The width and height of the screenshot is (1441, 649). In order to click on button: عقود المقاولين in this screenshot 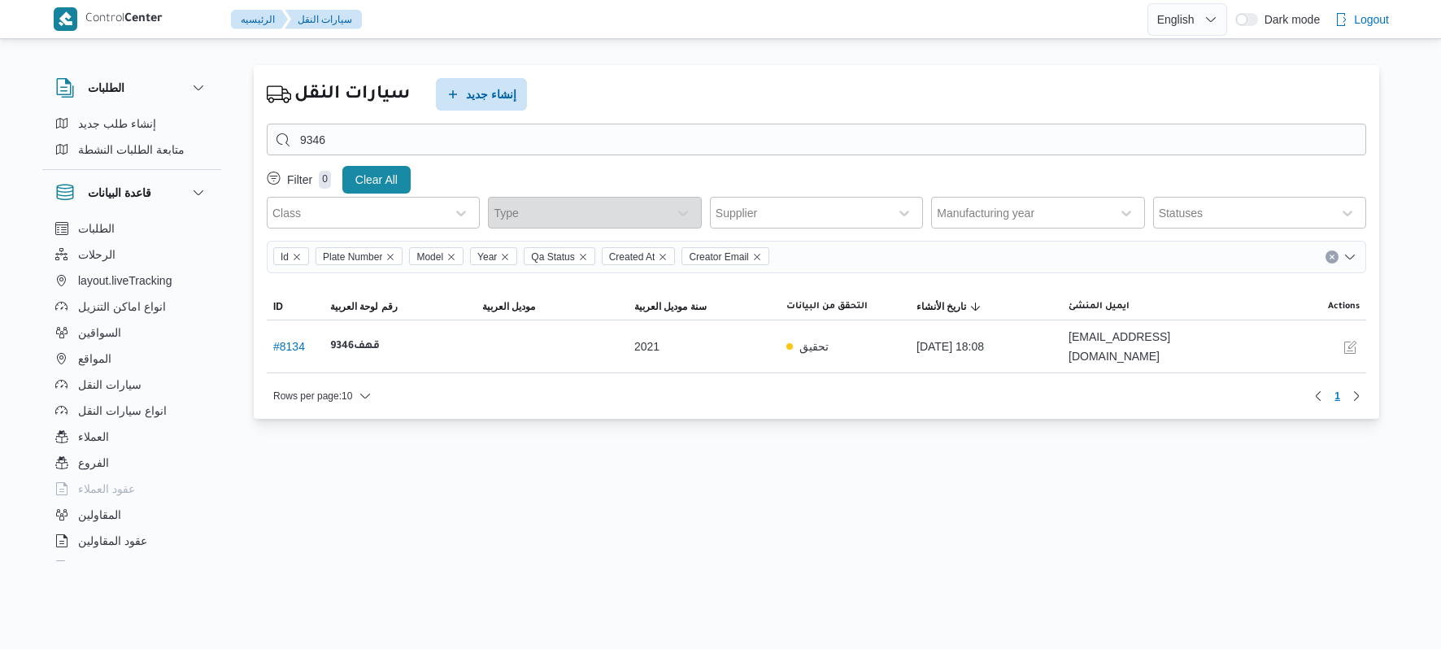, I will do `click(132, 541)`.